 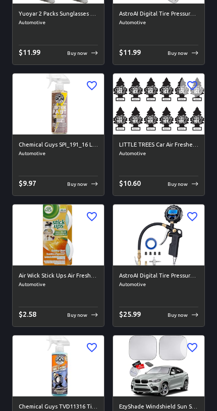 I want to click on span: $ 9.97, so click(x=27, y=183).